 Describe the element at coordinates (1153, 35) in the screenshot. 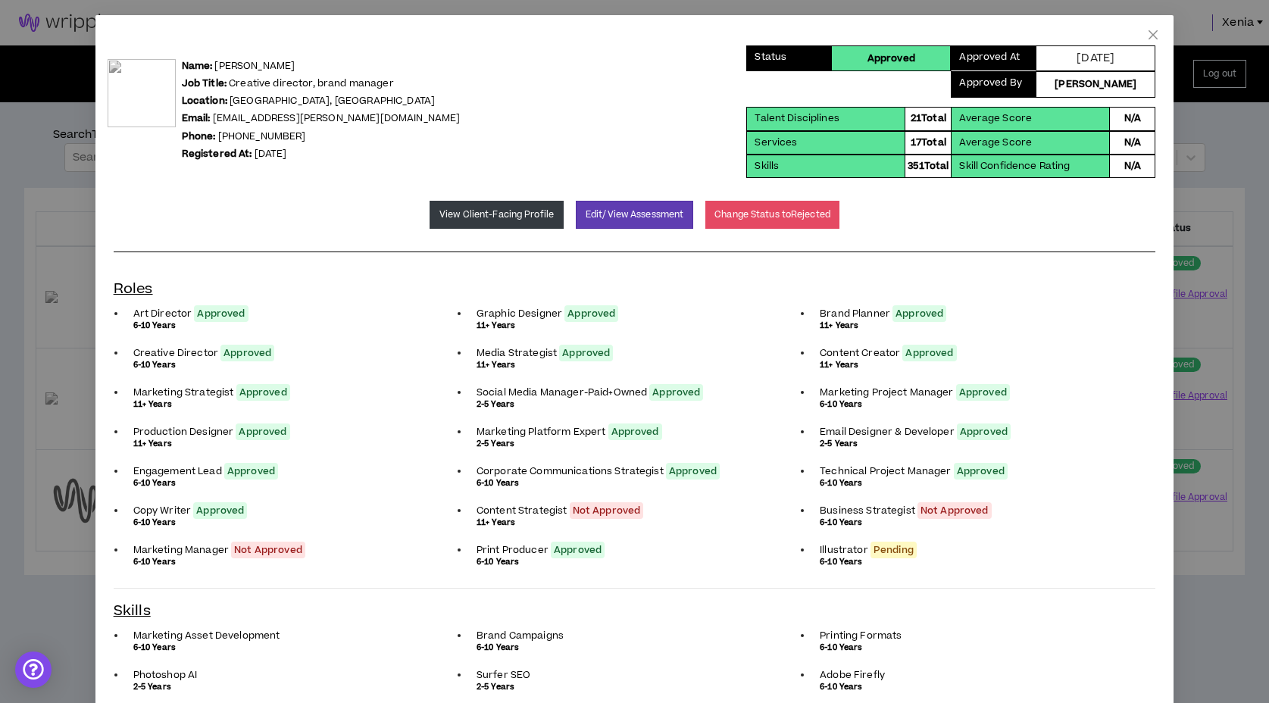

I see `span: close` at that location.